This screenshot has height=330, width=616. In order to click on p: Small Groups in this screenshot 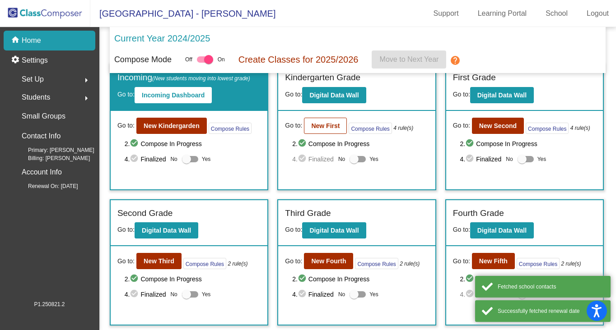, I will do `click(43, 116)`.